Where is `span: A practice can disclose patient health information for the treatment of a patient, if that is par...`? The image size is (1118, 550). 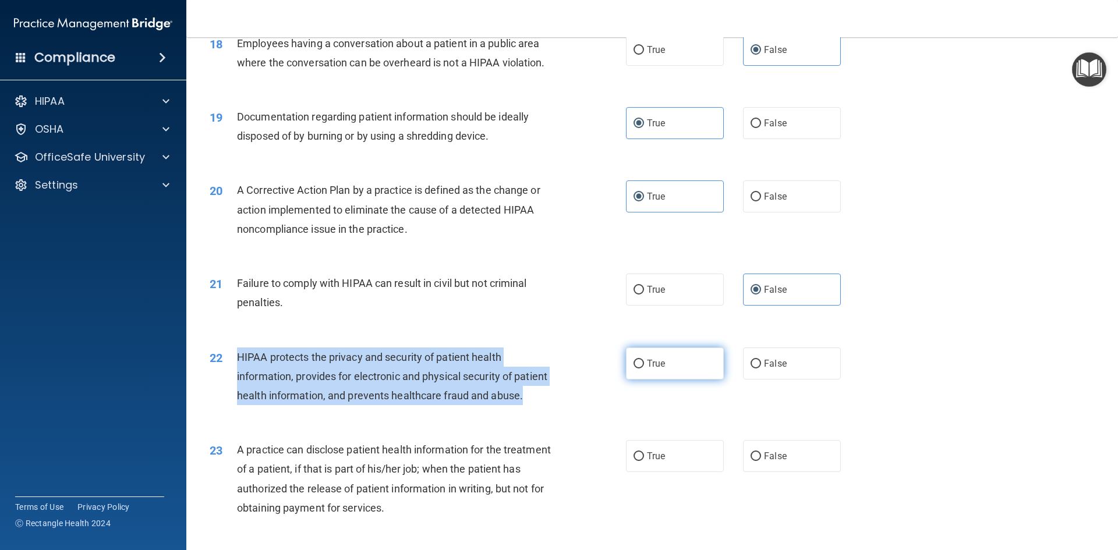 span: A practice can disclose patient health information for the treatment of a patient, if that is par... is located at coordinates (394, 479).